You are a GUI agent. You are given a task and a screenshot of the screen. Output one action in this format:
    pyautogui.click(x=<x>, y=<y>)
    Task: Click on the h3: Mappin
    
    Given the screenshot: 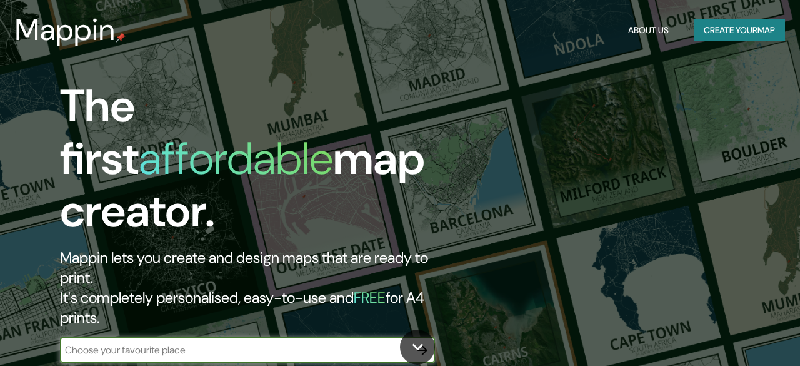 What is the action you would take?
    pyautogui.click(x=65, y=30)
    